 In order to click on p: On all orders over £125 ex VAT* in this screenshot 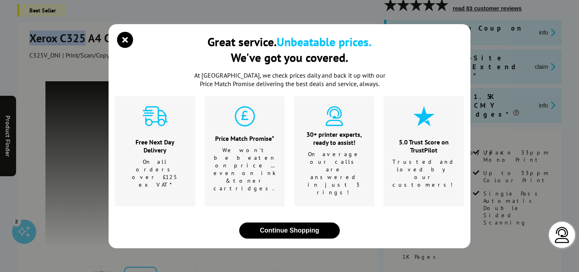, I will do `click(155, 173)`.